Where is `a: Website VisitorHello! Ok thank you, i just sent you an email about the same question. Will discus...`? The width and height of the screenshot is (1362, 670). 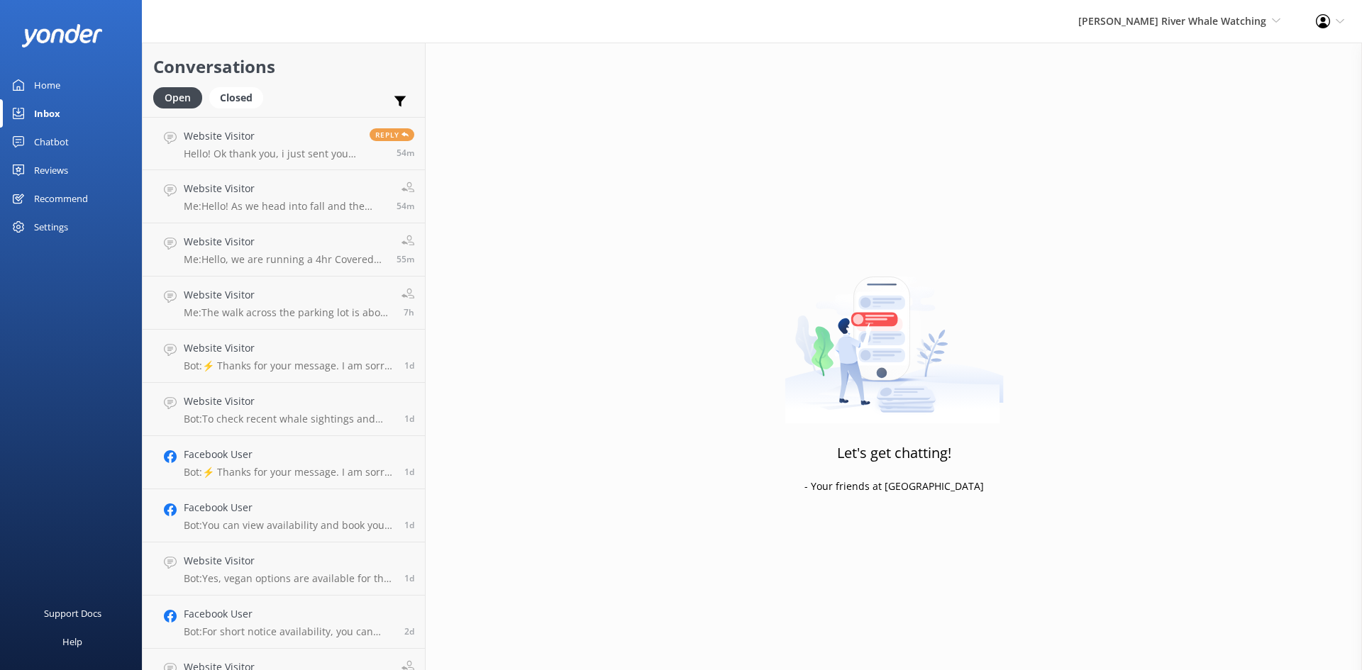 a: Website VisitorHello! Ok thank you, i just sent you an email about the same question. Will discus... is located at coordinates (284, 143).